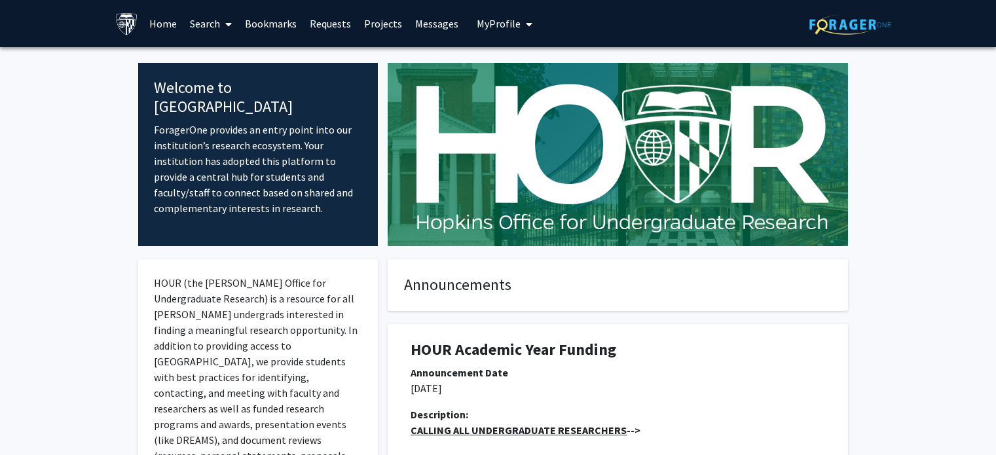 The height and width of the screenshot is (455, 996). What do you see at coordinates (617, 350) in the screenshot?
I see `h1: HOUR Academic Year Funding` at bounding box center [617, 350].